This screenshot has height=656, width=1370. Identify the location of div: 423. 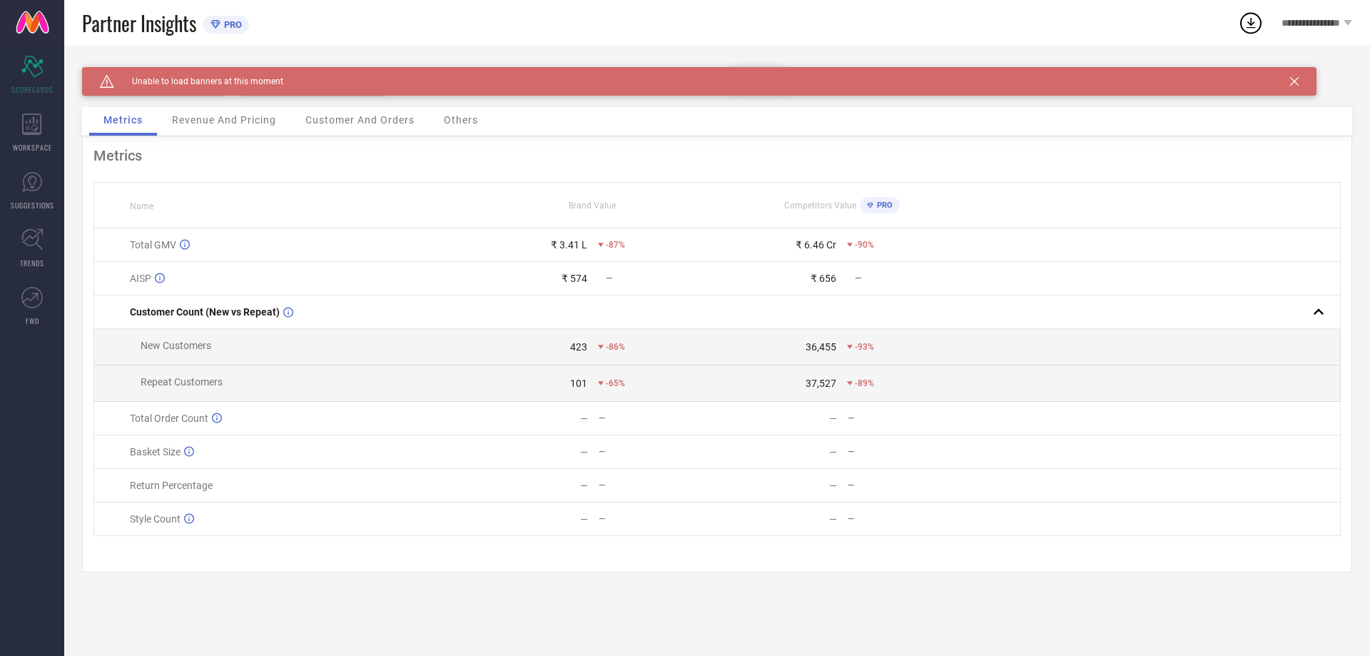
(579, 347).